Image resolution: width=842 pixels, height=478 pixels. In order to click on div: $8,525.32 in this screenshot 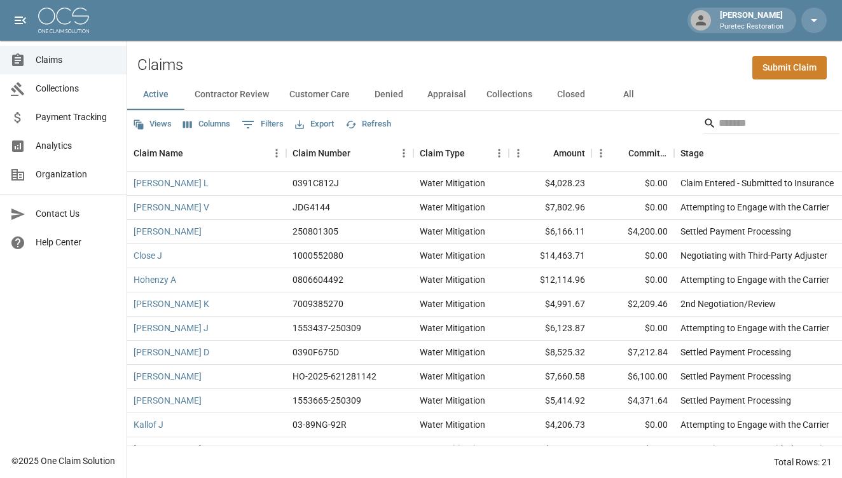, I will do `click(550, 353)`.